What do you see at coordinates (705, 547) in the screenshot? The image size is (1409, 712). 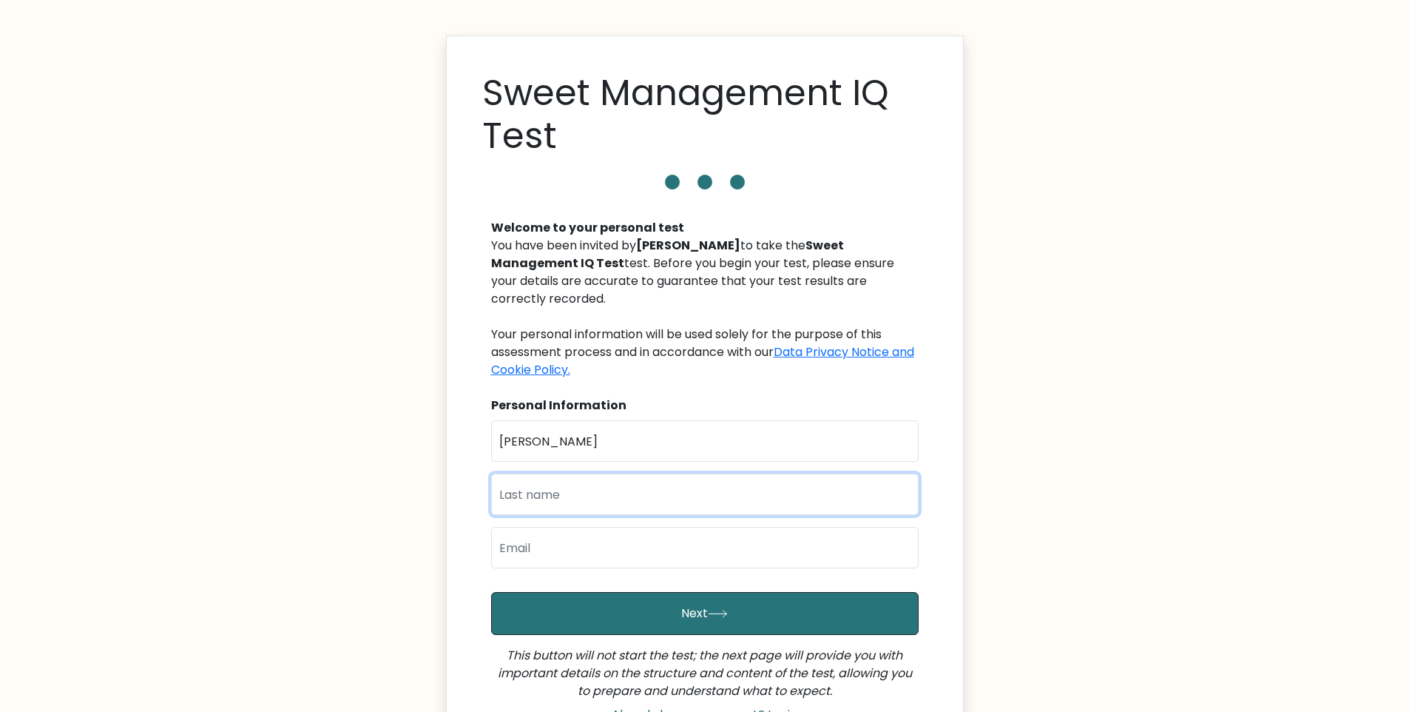 I see `input: Email` at bounding box center [705, 547].